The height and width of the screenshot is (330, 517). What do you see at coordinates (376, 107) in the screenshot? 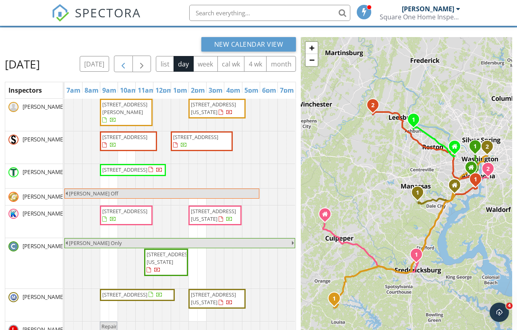
I see `div: 7 E Loudoun St, Round Hill, VA 20141` at bounding box center [376, 107].